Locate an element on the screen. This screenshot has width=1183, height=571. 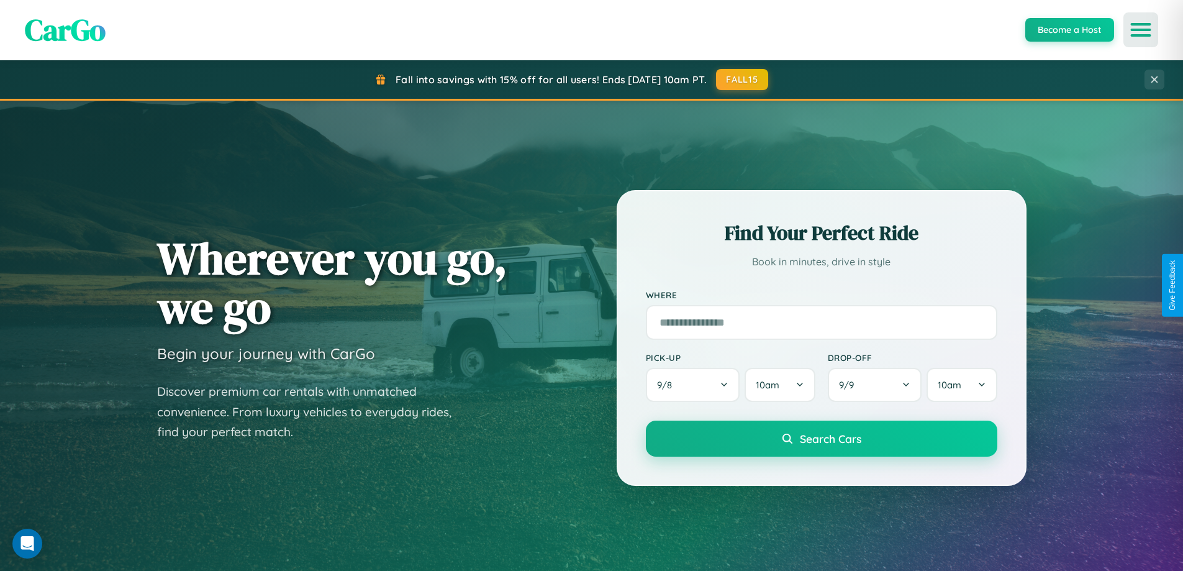
label: Pick-up is located at coordinates (730, 357).